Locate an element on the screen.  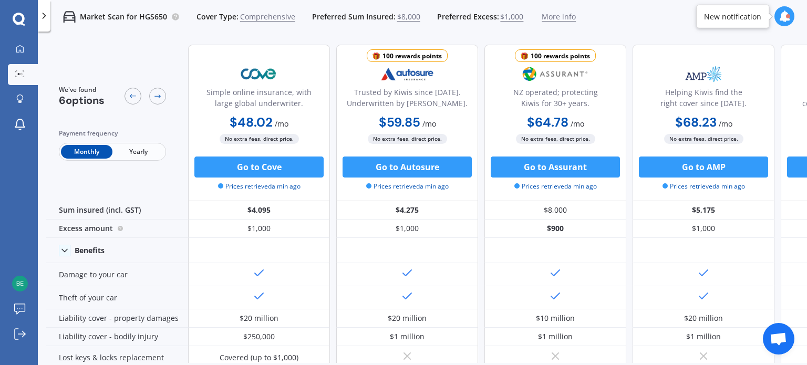
div: $8,000 is located at coordinates (555, 210).